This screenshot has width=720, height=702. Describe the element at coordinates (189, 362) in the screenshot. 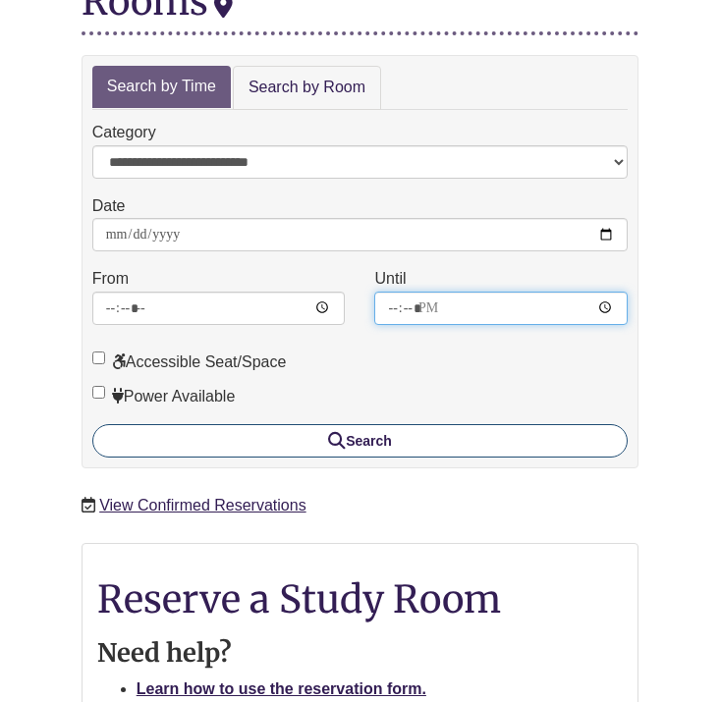

I see `label: Accessible Seat/Space` at that location.